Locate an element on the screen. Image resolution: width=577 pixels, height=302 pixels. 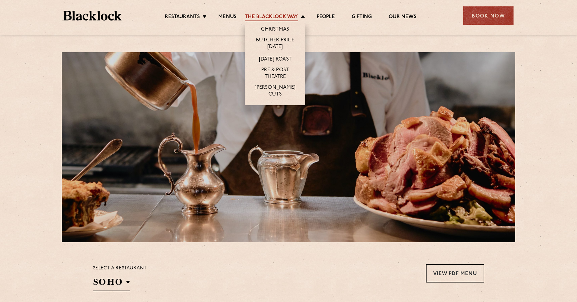
div: Book Now is located at coordinates (489, 15).